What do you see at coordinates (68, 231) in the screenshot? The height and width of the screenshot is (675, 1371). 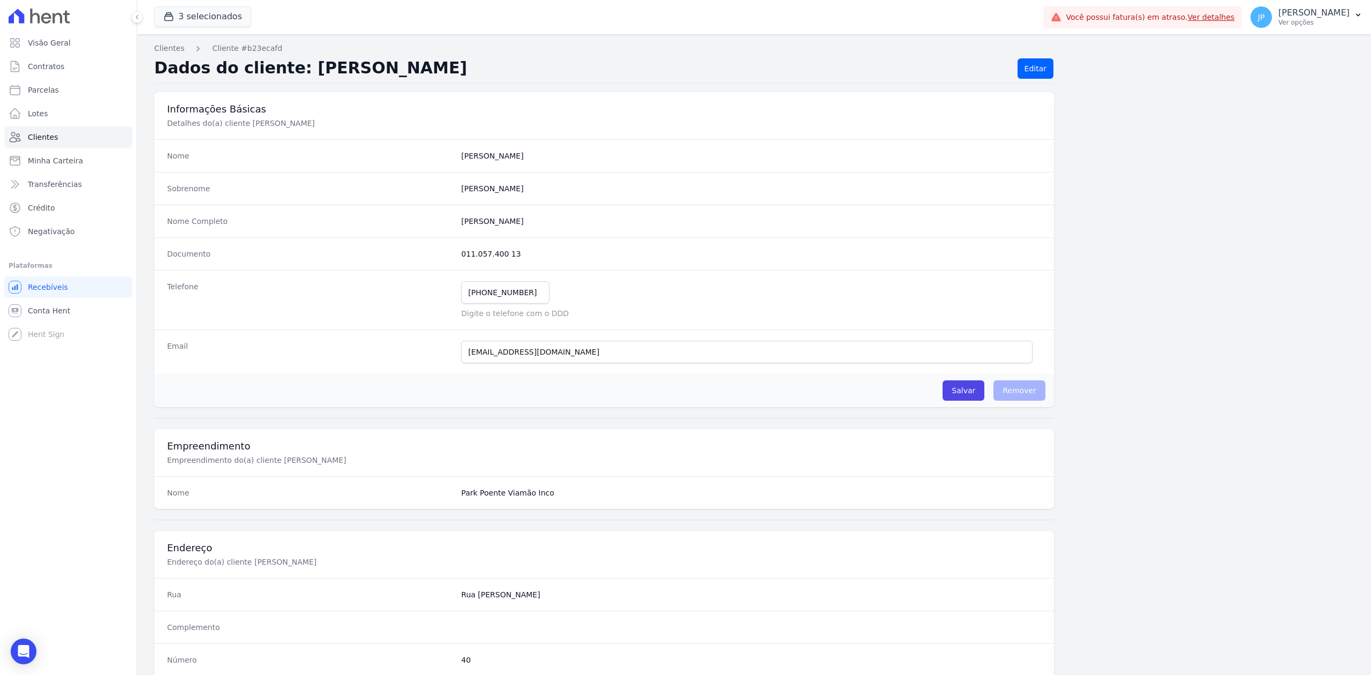 I see `a: Negativação` at bounding box center [68, 231].